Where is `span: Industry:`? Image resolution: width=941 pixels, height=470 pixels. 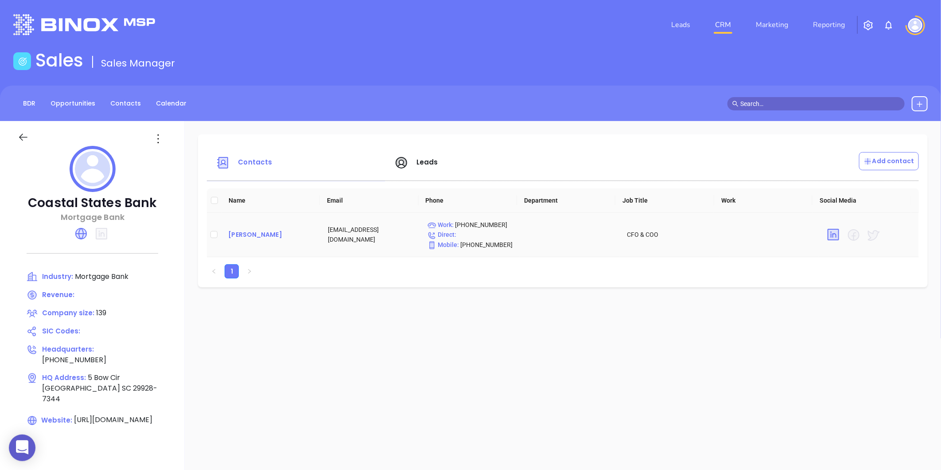 span: Industry: is located at coordinates (58, 276).